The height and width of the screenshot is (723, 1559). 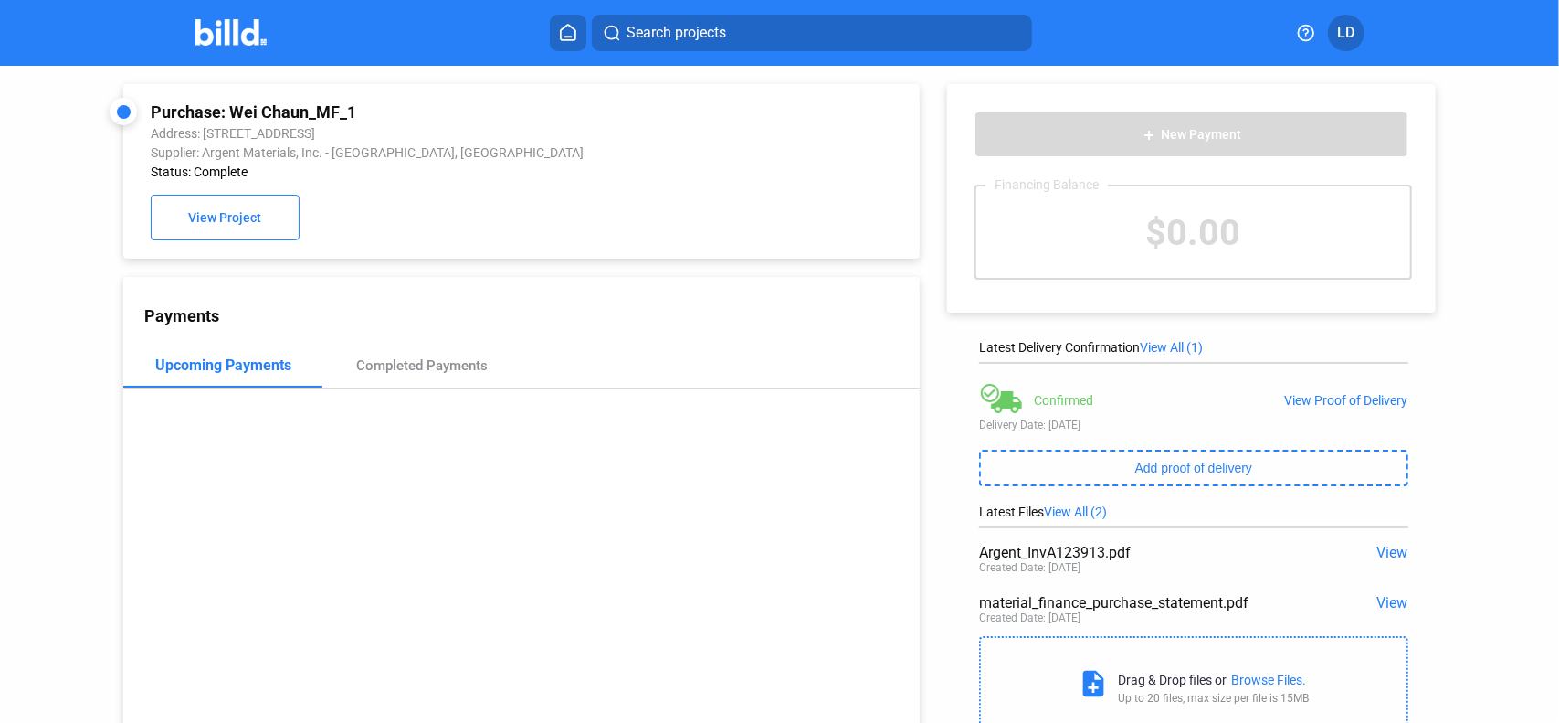 What do you see at coordinates (1093, 683) in the screenshot?
I see `mat-icon: note_add` at bounding box center [1093, 683].